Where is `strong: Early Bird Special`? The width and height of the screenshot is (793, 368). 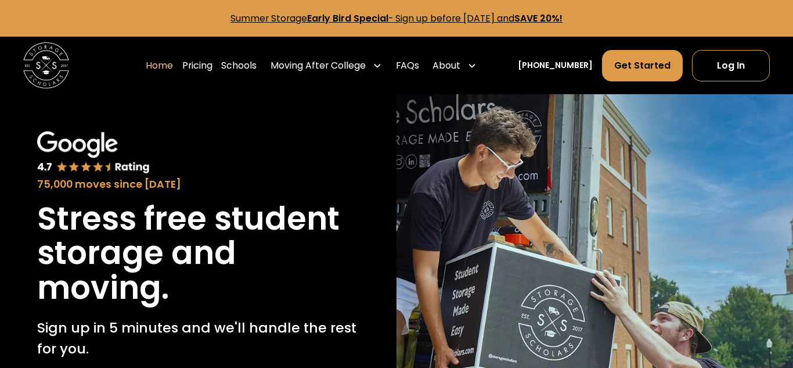
strong: Early Bird Special is located at coordinates (348, 18).